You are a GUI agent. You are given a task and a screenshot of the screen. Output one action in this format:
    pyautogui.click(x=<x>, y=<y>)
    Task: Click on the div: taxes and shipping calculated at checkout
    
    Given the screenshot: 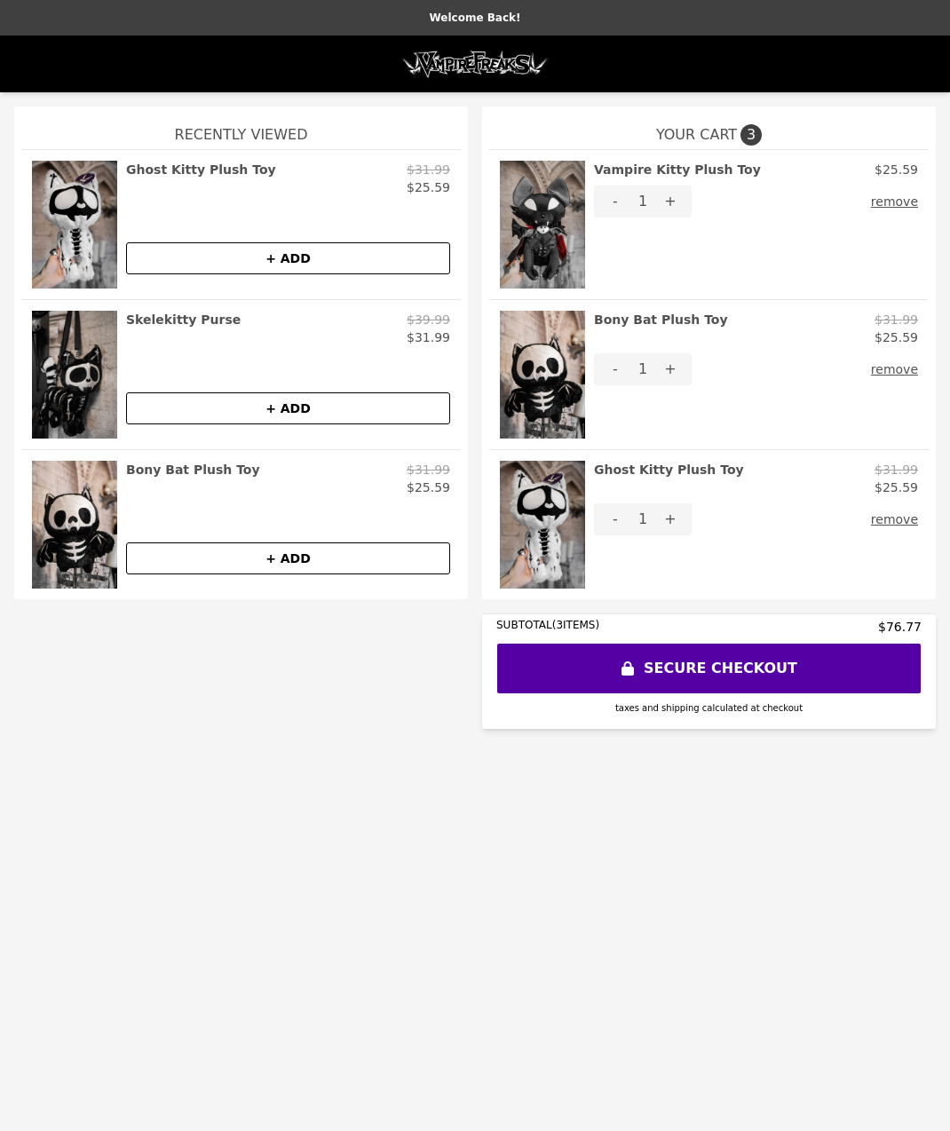 What is the action you would take?
    pyautogui.click(x=709, y=708)
    